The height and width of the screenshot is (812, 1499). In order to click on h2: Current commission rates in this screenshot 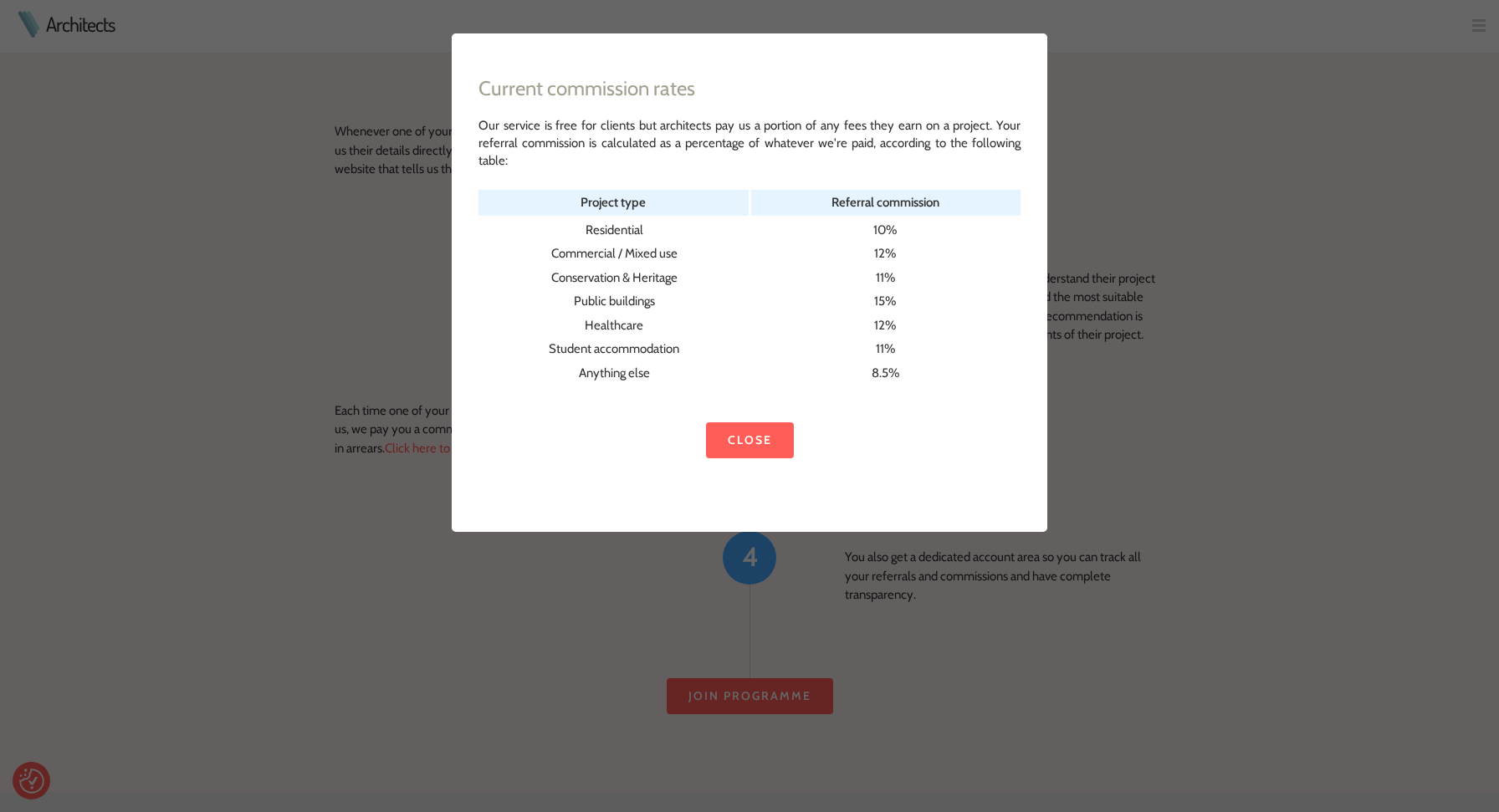, I will do `click(750, 89)`.